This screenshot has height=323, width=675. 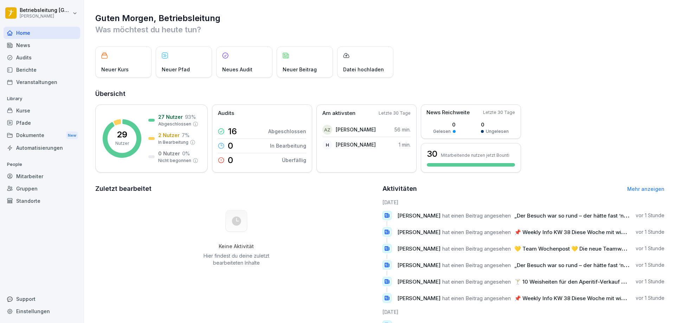 I want to click on p: 16, so click(x=232, y=132).